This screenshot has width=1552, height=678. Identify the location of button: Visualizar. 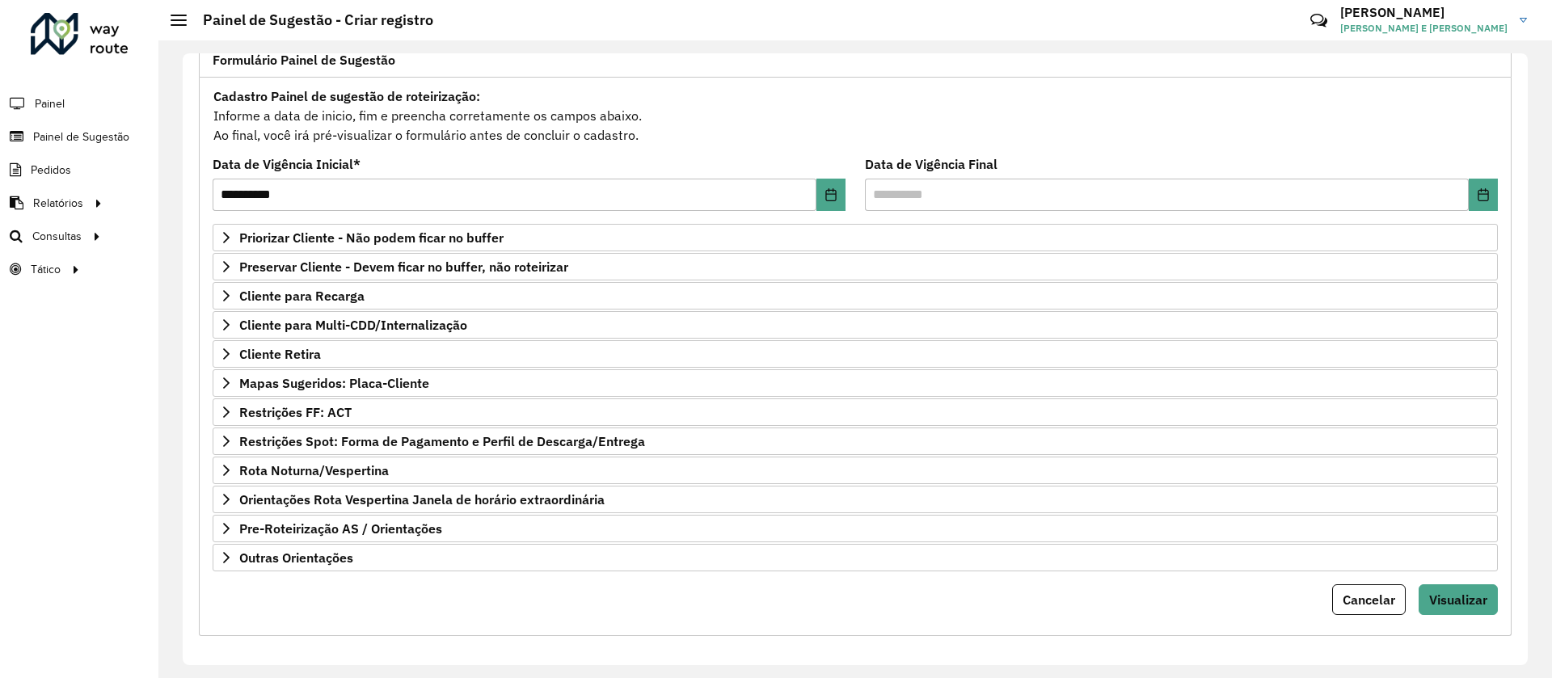
(1458, 600).